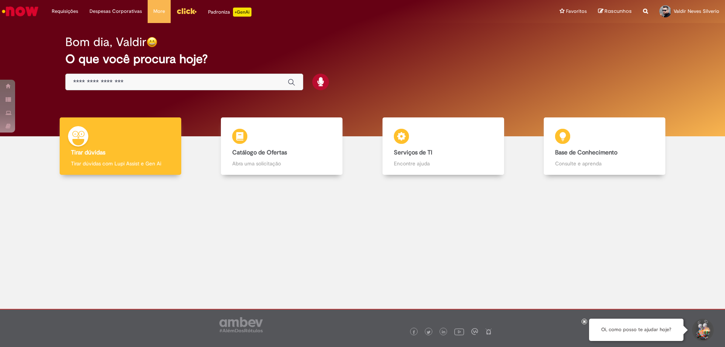 The height and width of the screenshot is (347, 725). Describe the element at coordinates (230, 12) in the screenshot. I see `div: Padroniza` at that location.